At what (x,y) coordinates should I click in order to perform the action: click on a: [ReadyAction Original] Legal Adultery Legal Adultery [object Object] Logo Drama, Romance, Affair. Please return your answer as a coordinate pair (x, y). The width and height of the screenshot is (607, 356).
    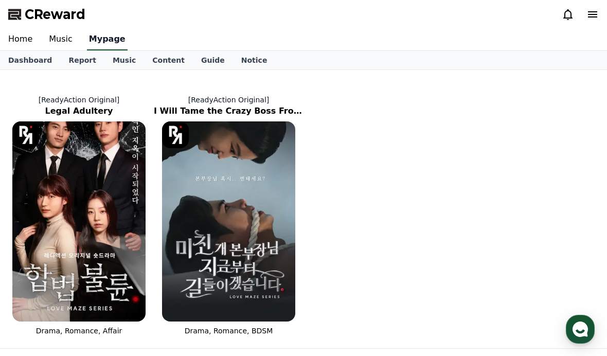
    Looking at the image, I should click on (79, 215).